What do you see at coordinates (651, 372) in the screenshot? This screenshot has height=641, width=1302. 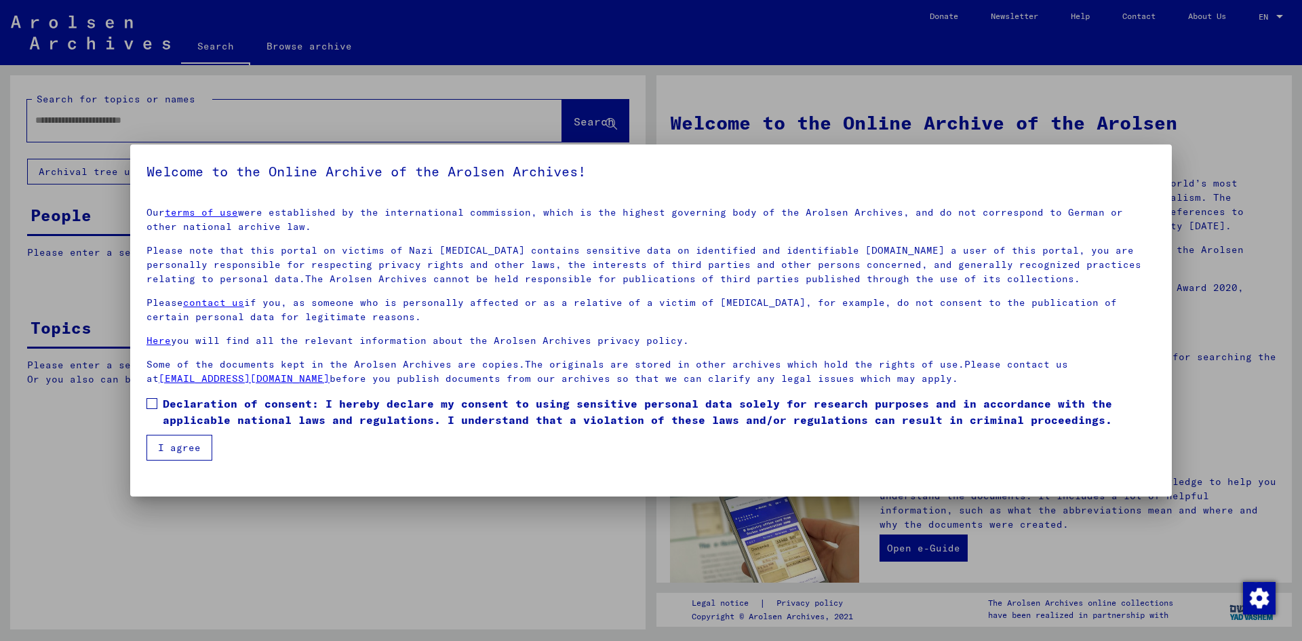 I see `p: Some of the documents kept in the Arolsen Archives are copies.The originals are stored in other a...` at bounding box center [651, 372].